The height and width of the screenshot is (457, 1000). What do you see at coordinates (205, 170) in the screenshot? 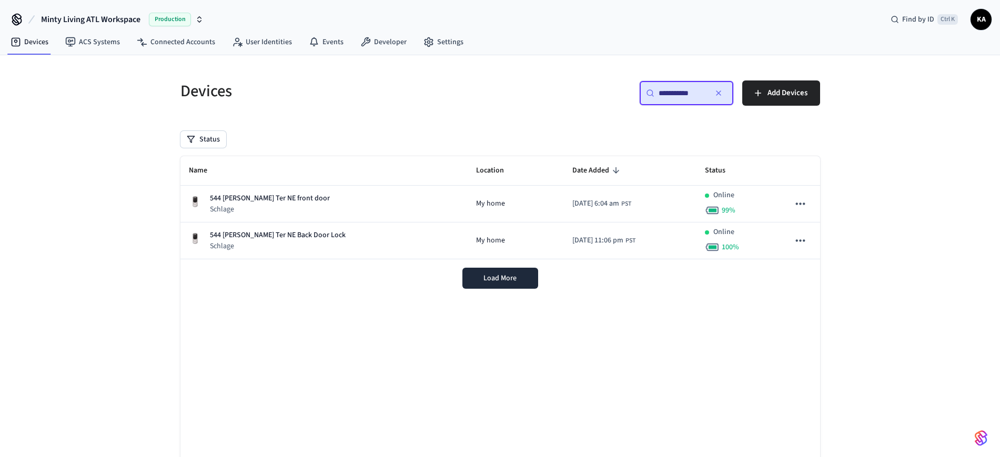
I see `span: Name` at bounding box center [205, 170].